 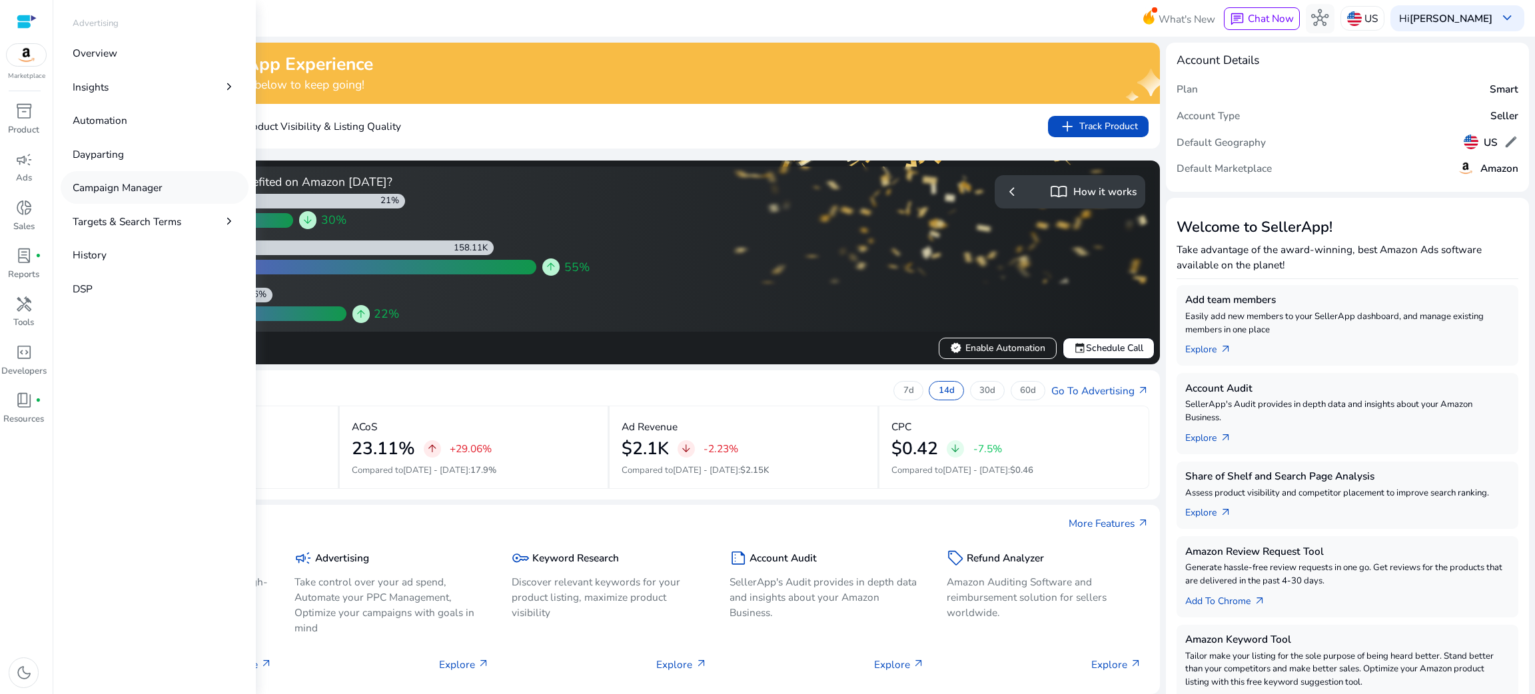 What do you see at coordinates (987, 391) in the screenshot?
I see `p: 30d` at bounding box center [987, 391].